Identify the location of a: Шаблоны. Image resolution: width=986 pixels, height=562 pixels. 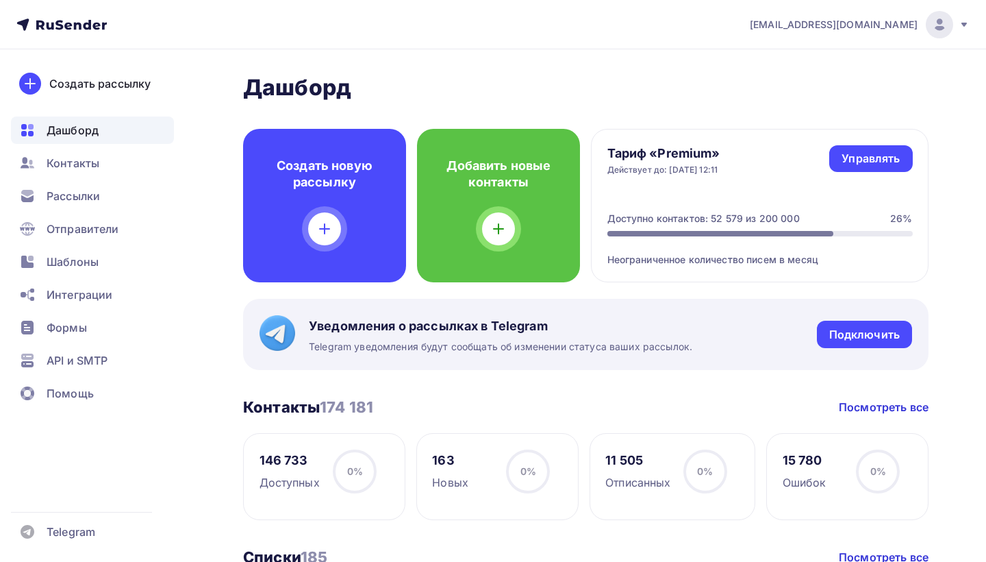
(92, 262).